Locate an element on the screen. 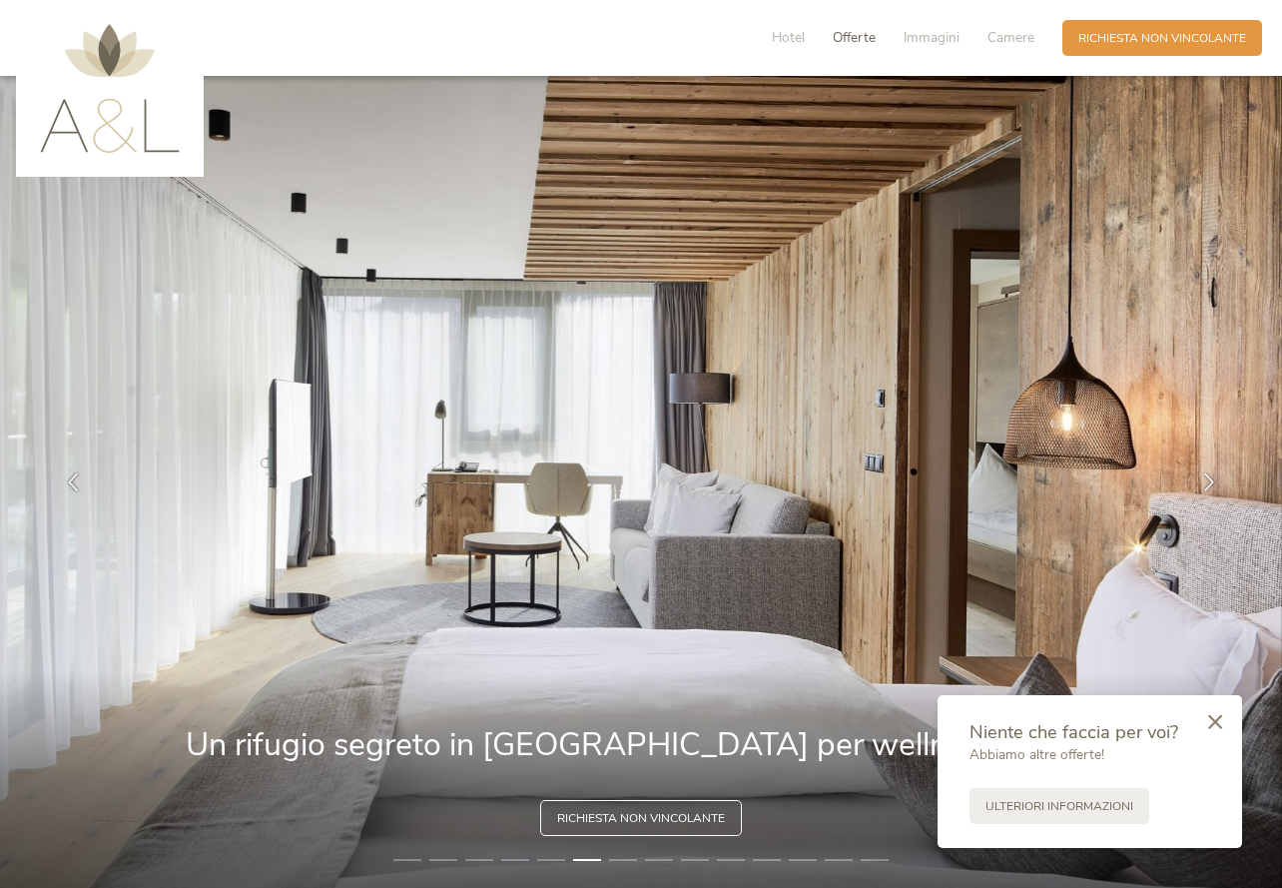  span: Ulteriori informazioni is located at coordinates (1060, 806).